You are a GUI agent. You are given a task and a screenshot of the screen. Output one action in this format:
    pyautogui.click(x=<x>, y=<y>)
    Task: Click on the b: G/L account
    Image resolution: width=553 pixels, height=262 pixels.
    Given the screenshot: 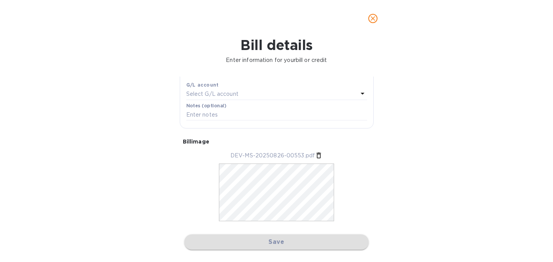 What is the action you would take?
    pyautogui.click(x=202, y=85)
    